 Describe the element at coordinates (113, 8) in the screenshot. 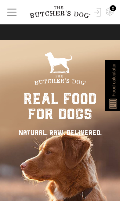

I see `div: 0` at that location.